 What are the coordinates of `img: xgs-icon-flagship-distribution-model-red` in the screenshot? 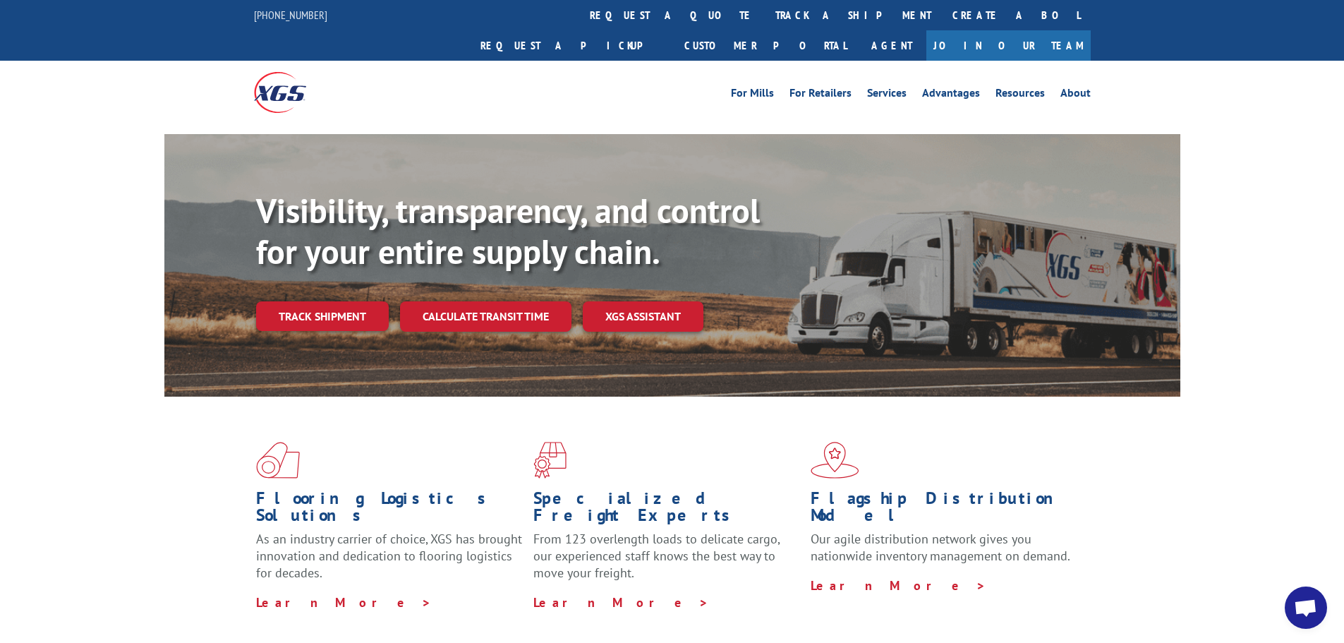 It's located at (835, 460).